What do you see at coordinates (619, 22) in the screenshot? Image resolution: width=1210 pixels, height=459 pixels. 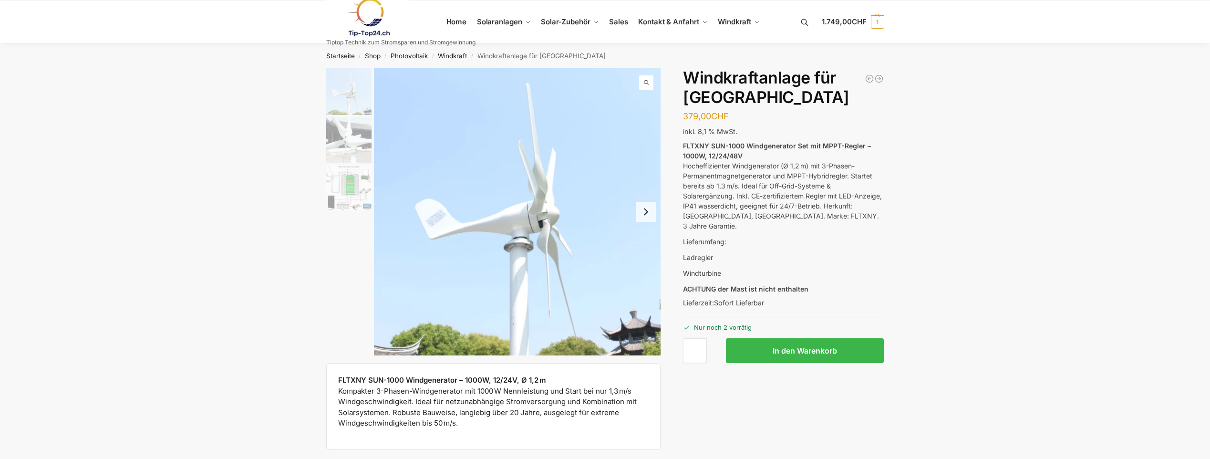 I see `a: Sales` at bounding box center [619, 22].